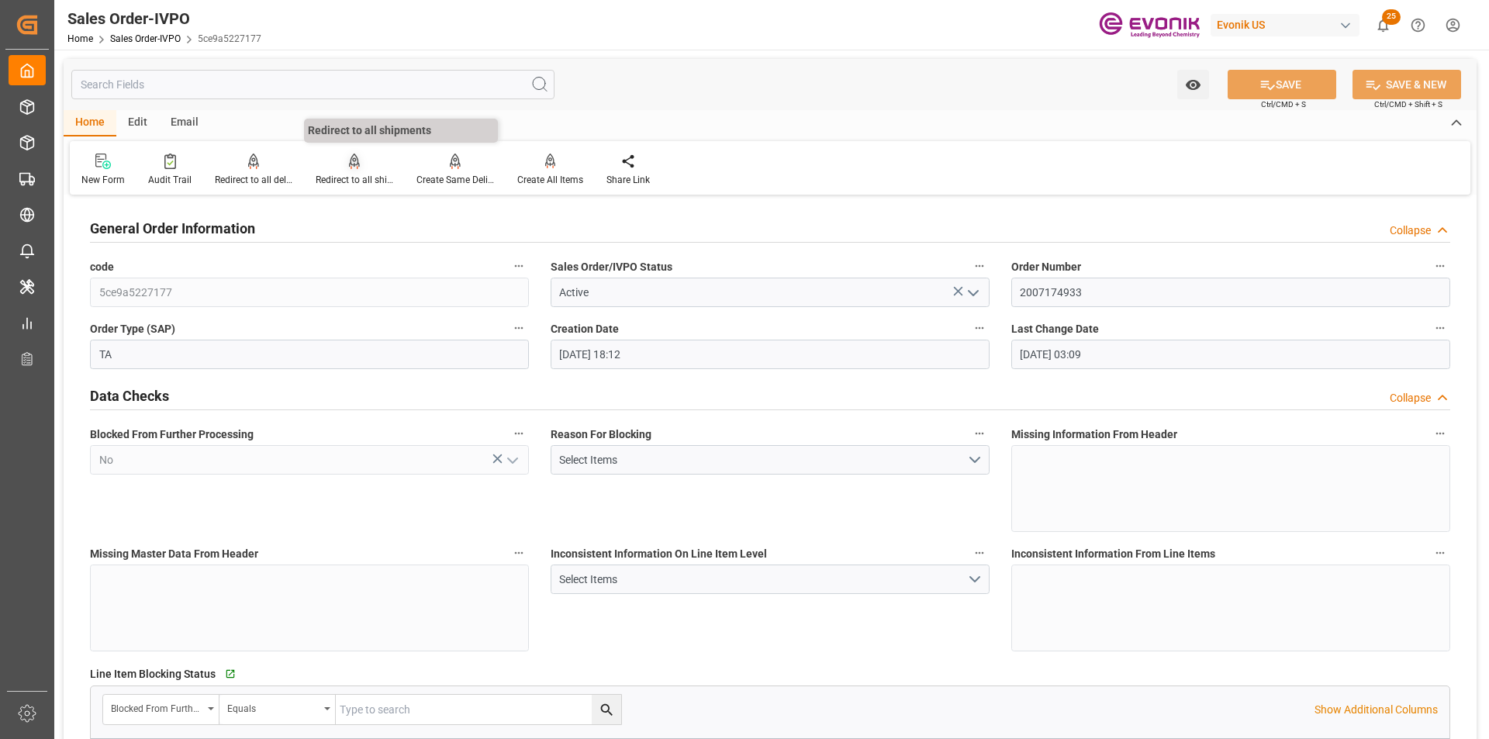 Image resolution: width=1489 pixels, height=739 pixels. Describe the element at coordinates (185, 123) in the screenshot. I see `div: Email` at that location.